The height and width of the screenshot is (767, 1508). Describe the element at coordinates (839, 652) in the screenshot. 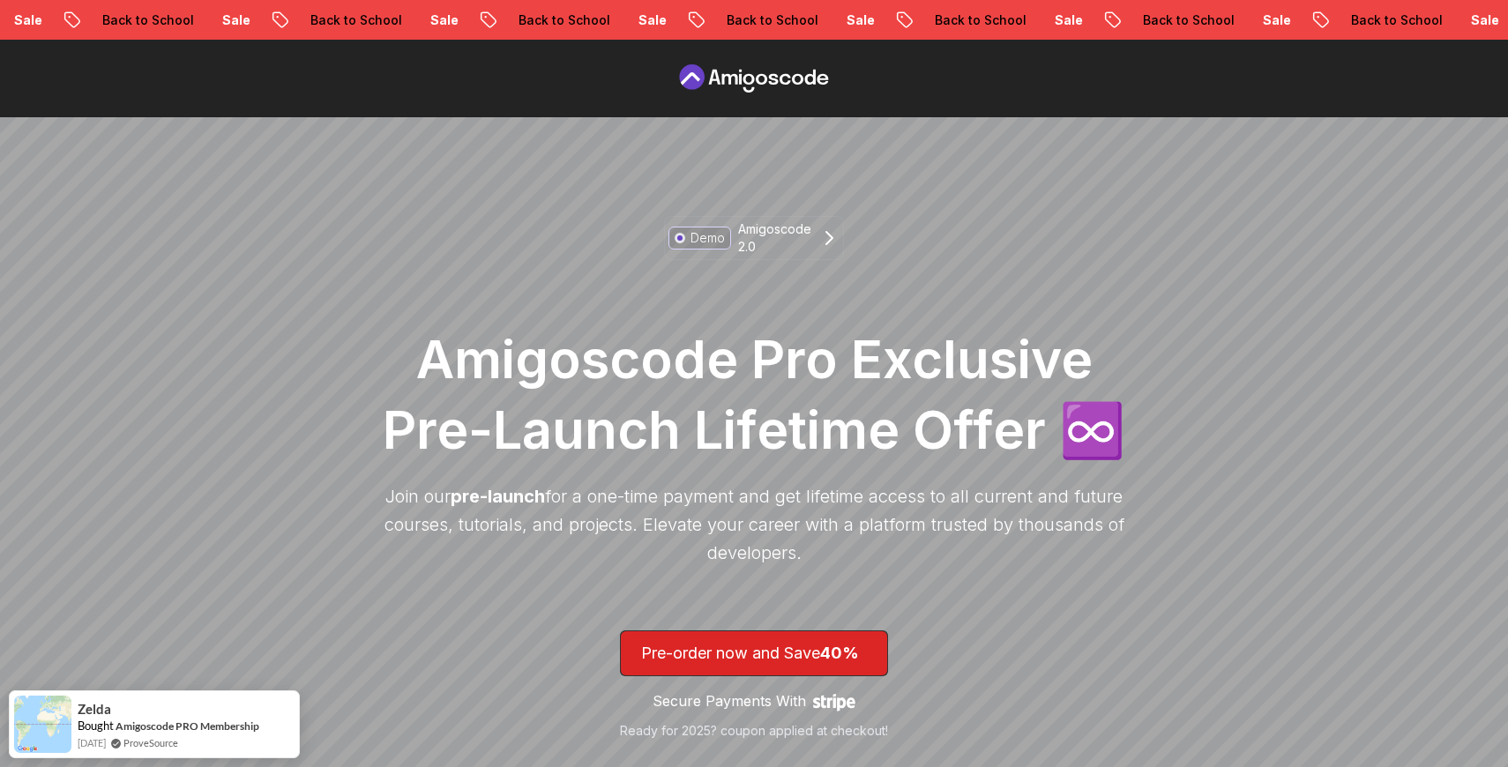

I see `span: 40%` at that location.